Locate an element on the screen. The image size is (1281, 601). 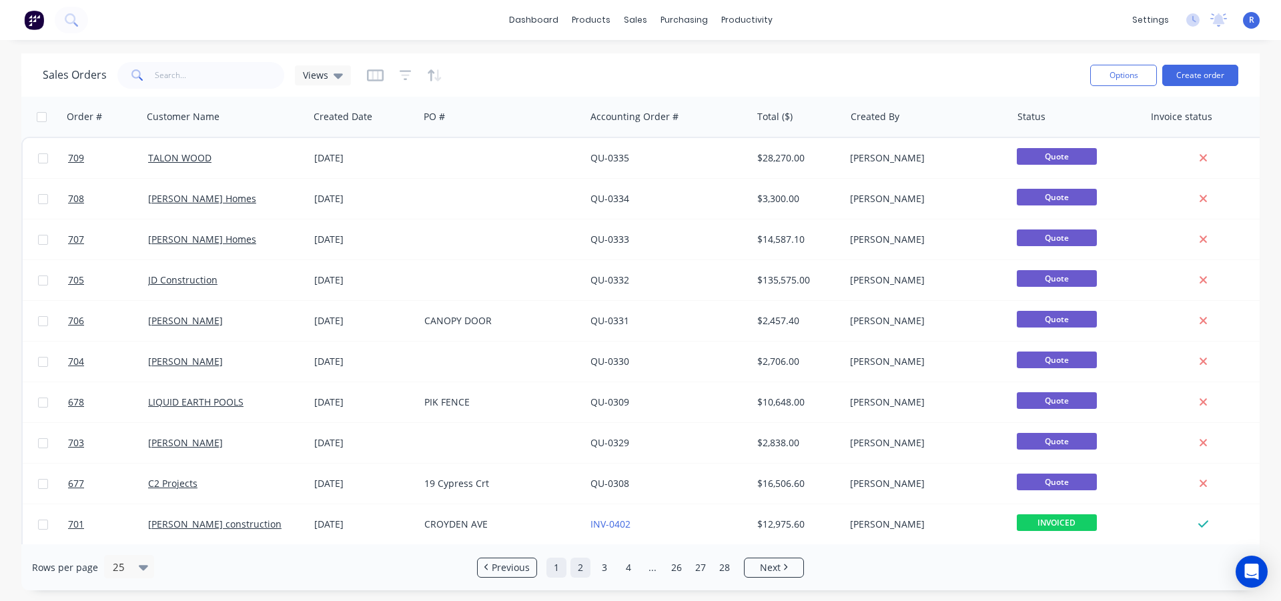
button: Create order is located at coordinates (1200, 75).